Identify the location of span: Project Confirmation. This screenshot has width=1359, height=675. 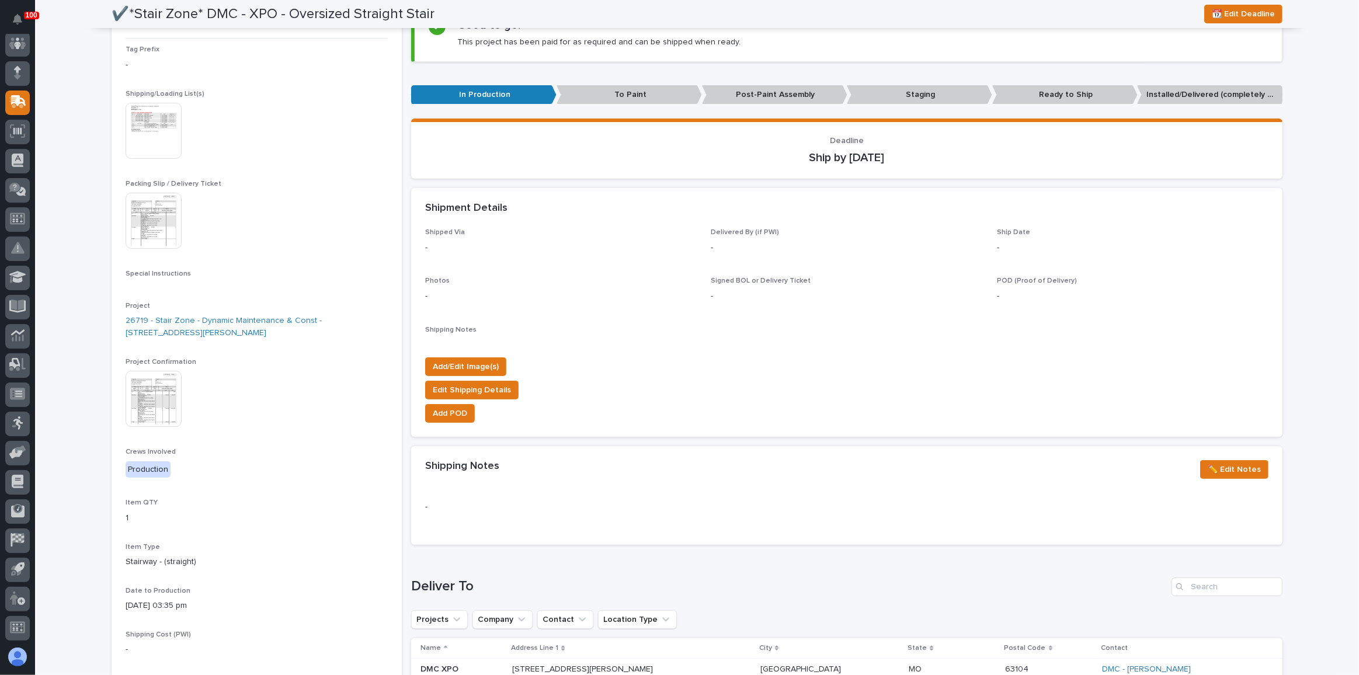
(161, 362).